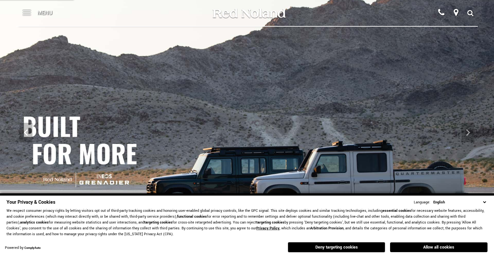 This screenshot has height=257, width=494. What do you see at coordinates (397, 210) in the screenshot?
I see `strong: essential cookies` at bounding box center [397, 210].